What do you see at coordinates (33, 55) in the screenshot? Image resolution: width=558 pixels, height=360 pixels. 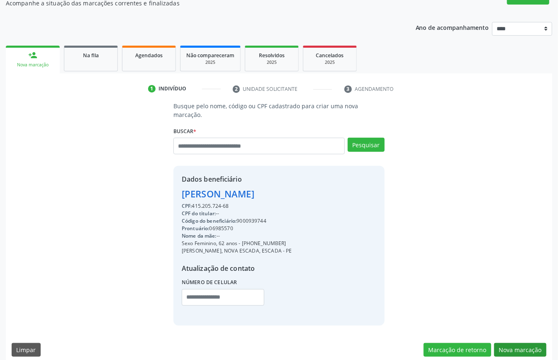 I see `div: person_add` at bounding box center [33, 55].